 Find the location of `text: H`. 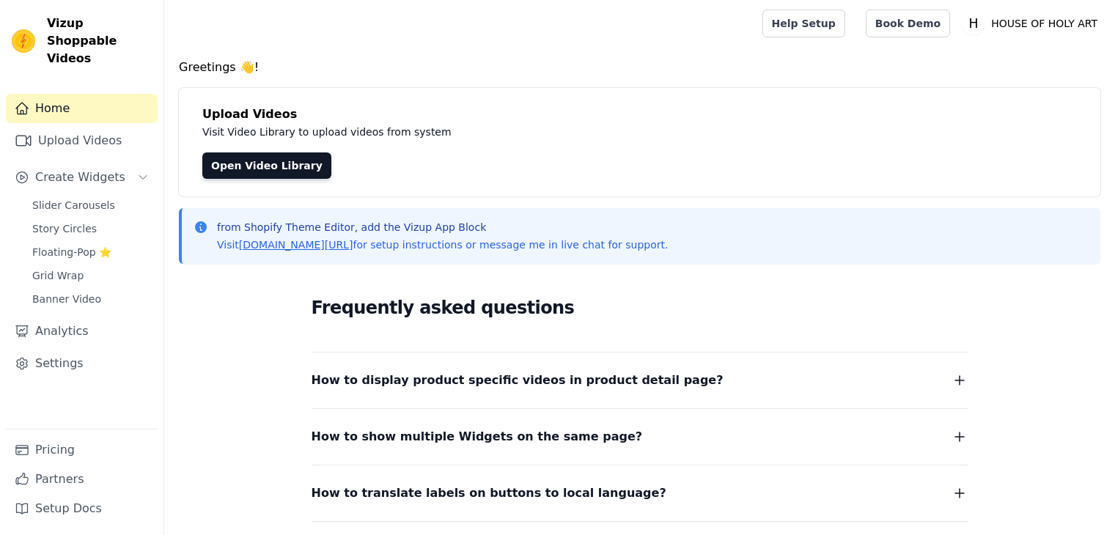

text: H is located at coordinates (974, 23).